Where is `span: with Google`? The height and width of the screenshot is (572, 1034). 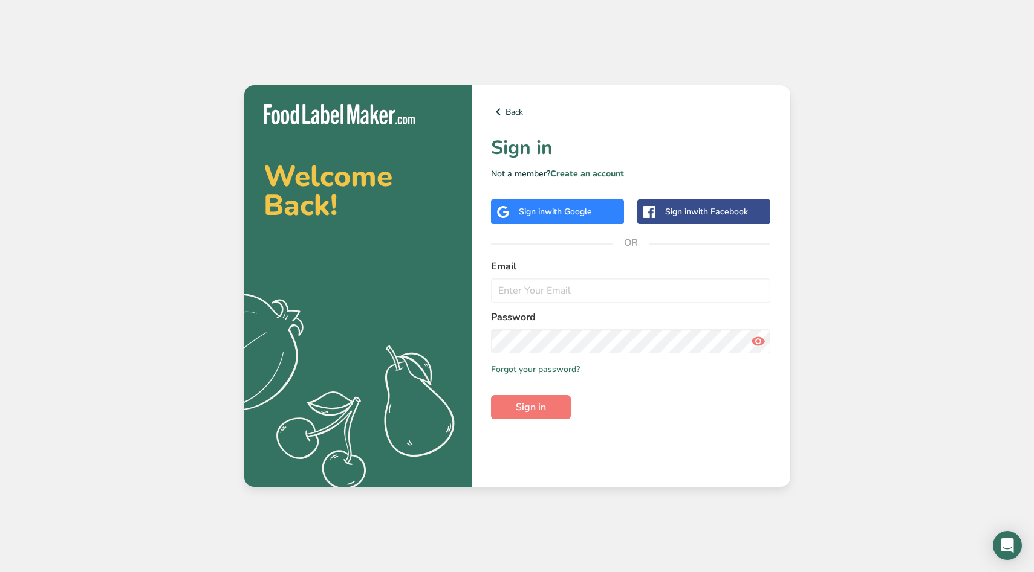 span: with Google is located at coordinates (568, 212).